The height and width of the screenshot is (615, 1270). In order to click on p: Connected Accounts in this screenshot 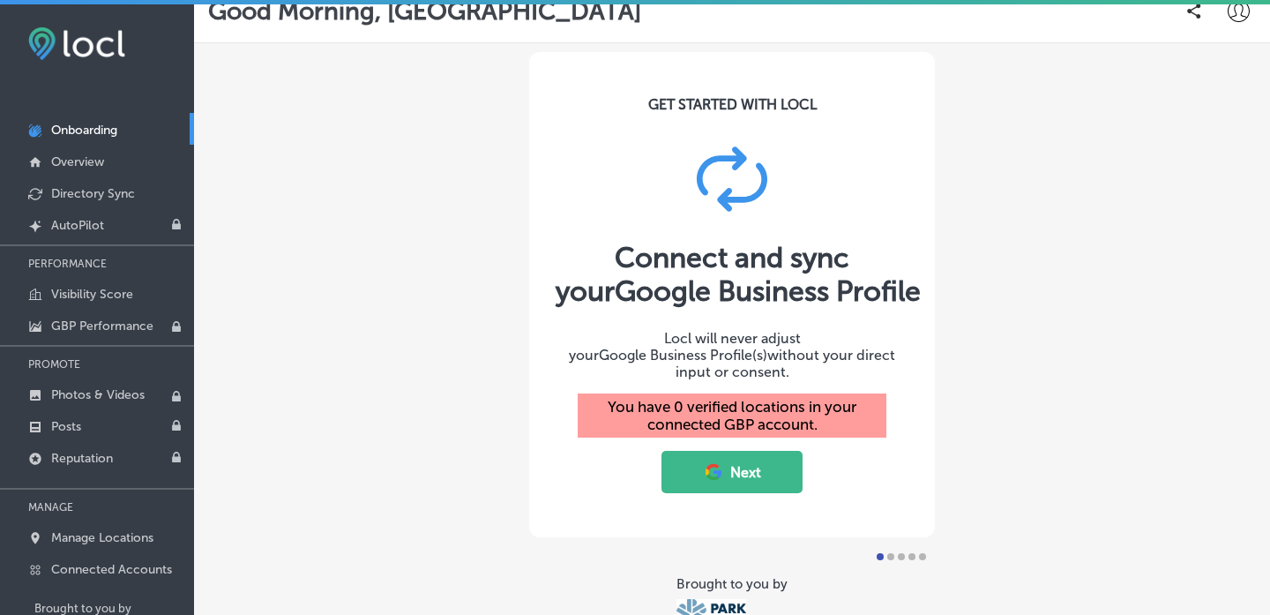, I will do `click(111, 569)`.